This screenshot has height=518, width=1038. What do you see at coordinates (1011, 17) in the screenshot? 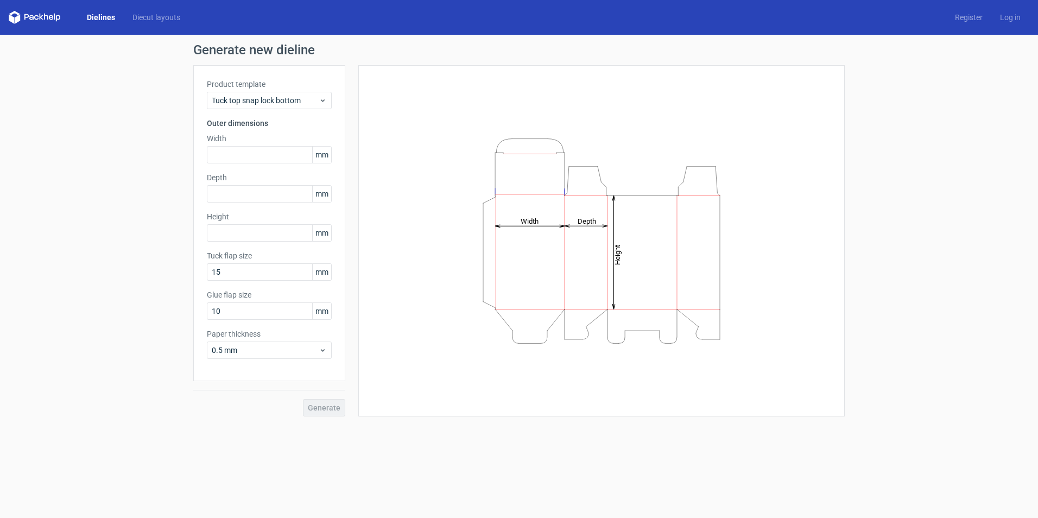
I see `a: Log in` at bounding box center [1011, 17].